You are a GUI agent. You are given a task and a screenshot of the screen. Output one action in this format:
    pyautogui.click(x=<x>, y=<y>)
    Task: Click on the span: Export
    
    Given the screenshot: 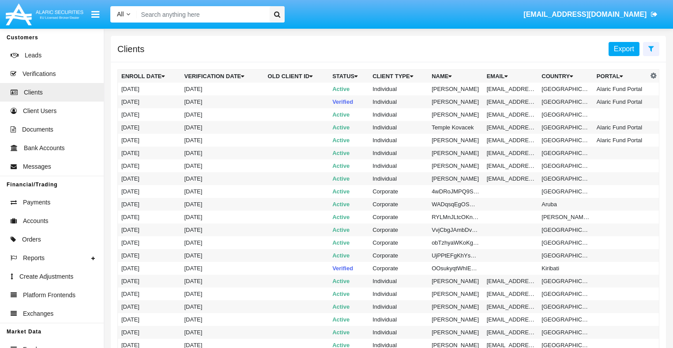 What is the action you would take?
    pyautogui.click(x=624, y=49)
    